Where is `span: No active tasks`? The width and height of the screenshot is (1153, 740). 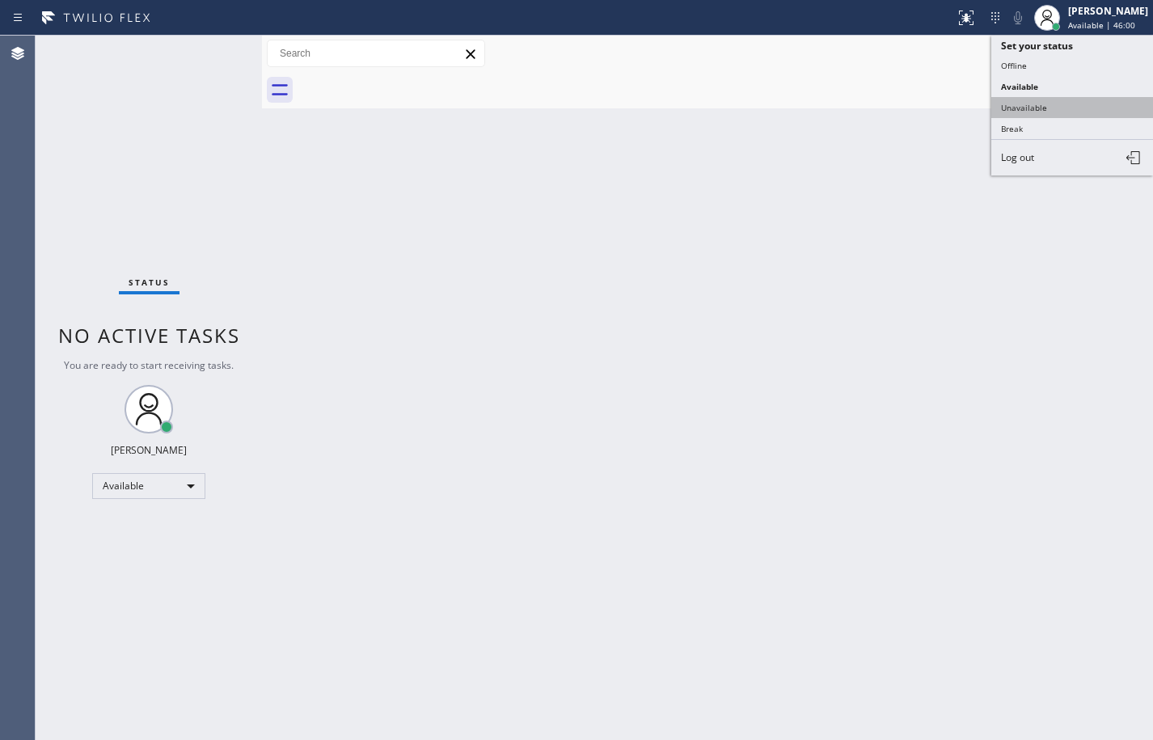
span: No active tasks is located at coordinates (149, 335).